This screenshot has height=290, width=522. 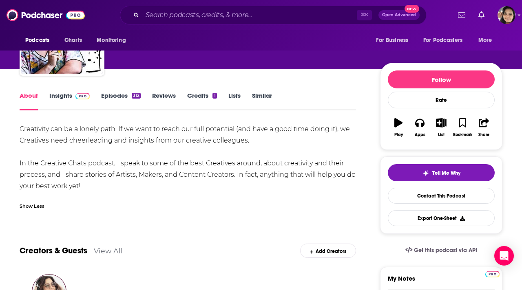 I want to click on img: tell me why sparkle, so click(x=426, y=173).